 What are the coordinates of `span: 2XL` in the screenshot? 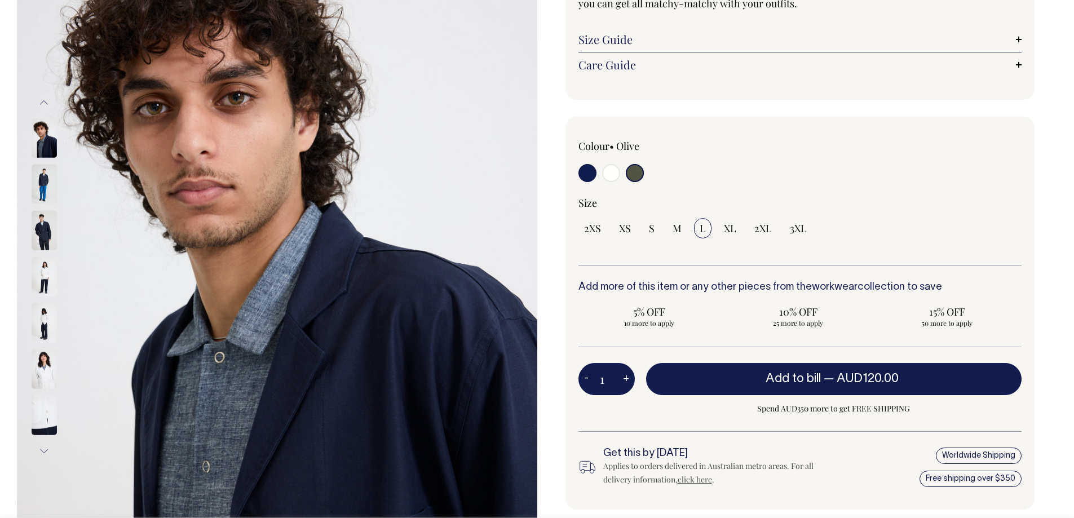 It's located at (763, 228).